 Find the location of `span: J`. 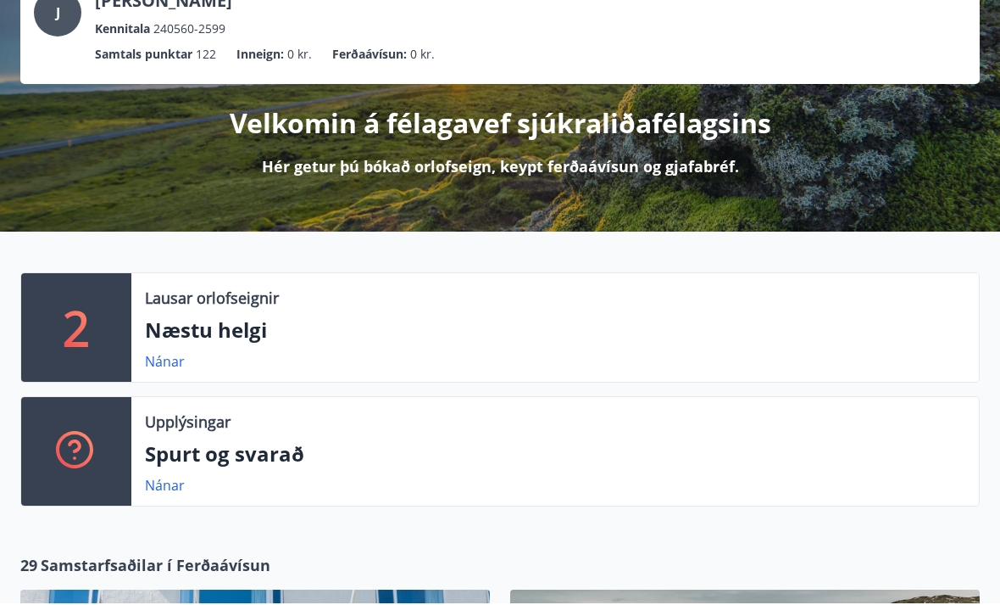

span: J is located at coordinates (58, 14).